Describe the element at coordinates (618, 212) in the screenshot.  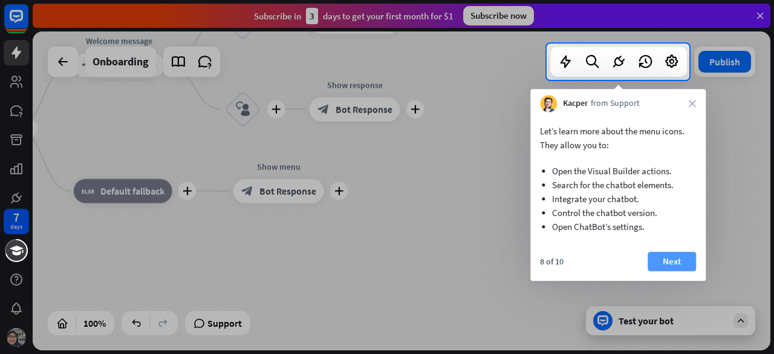
I see `li: Control the chatbot version.` at that location.